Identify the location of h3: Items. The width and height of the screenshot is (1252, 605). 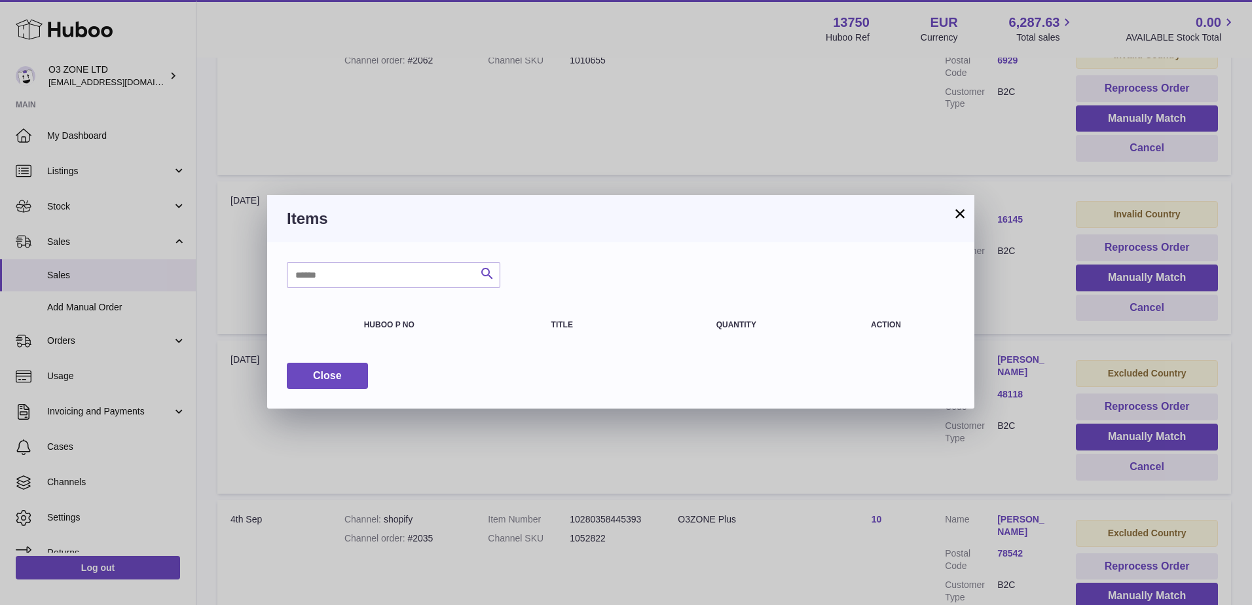
(621, 219).